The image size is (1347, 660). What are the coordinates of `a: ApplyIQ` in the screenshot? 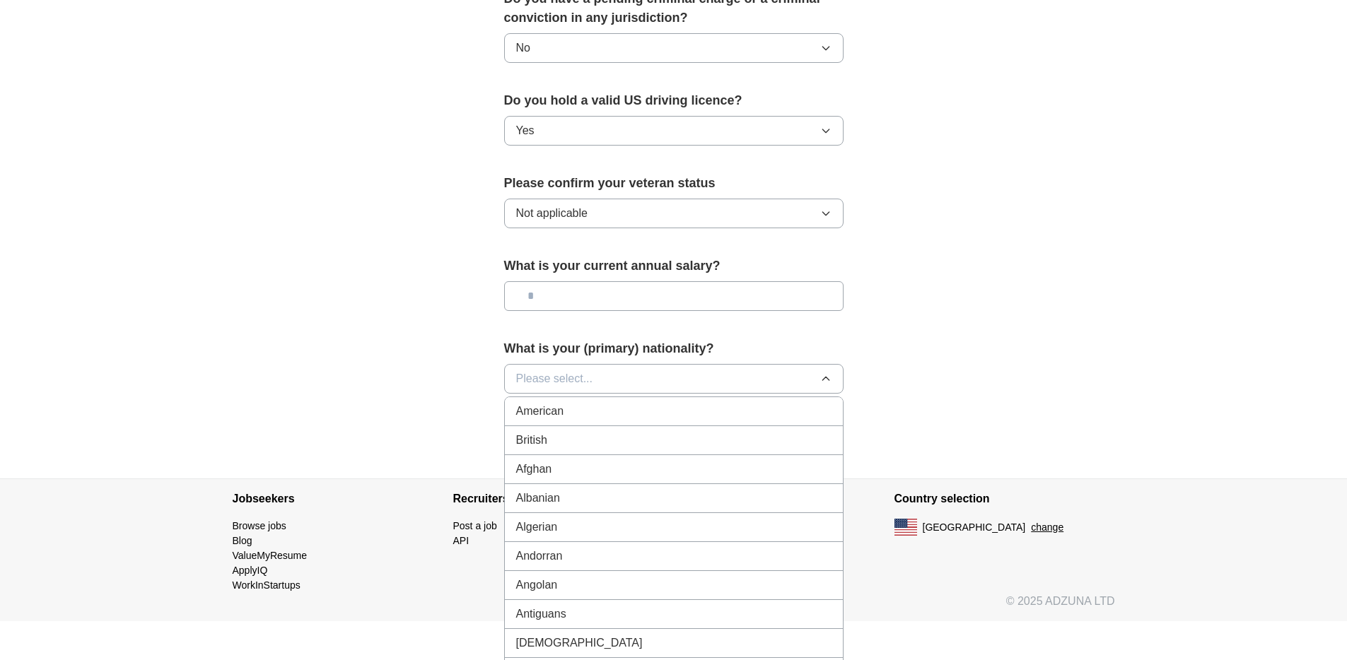 It's located at (250, 571).